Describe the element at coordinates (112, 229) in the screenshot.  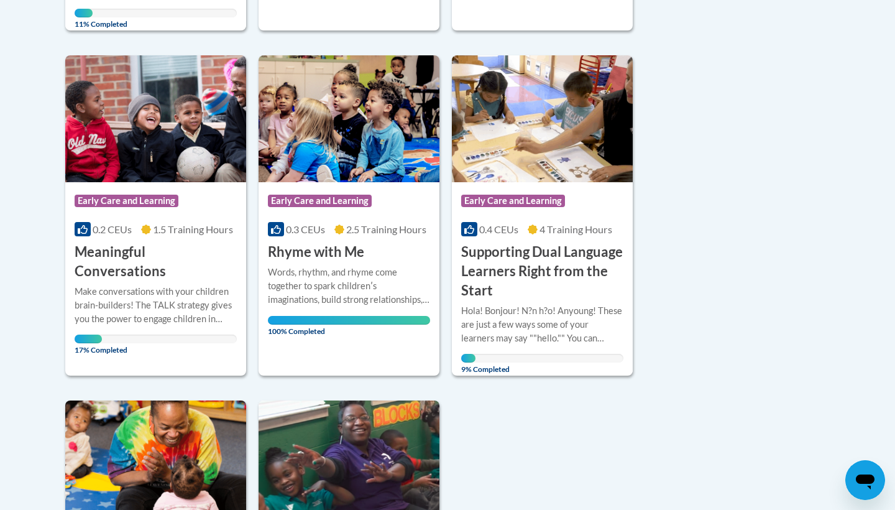
I see `span: 0.2 CEUs` at that location.